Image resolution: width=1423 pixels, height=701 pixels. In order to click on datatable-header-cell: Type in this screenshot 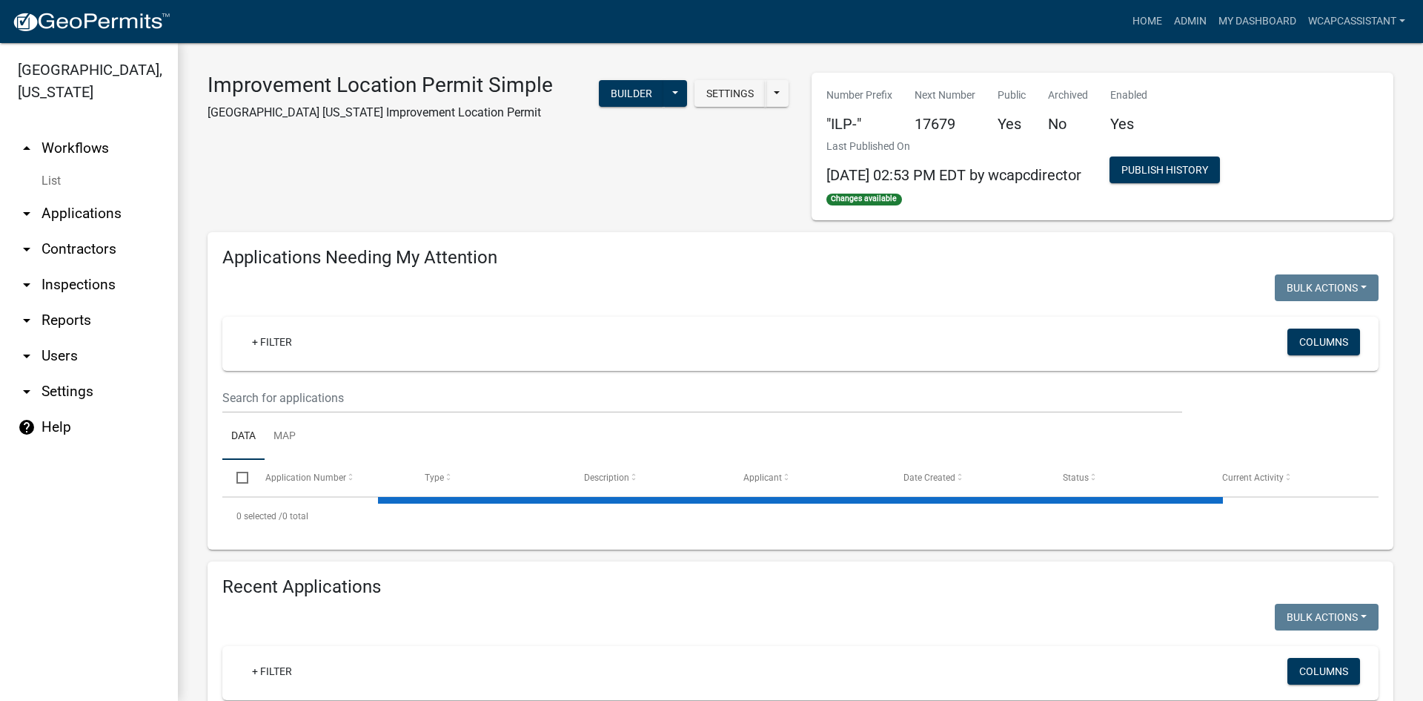, I will do `click(490, 477)`.